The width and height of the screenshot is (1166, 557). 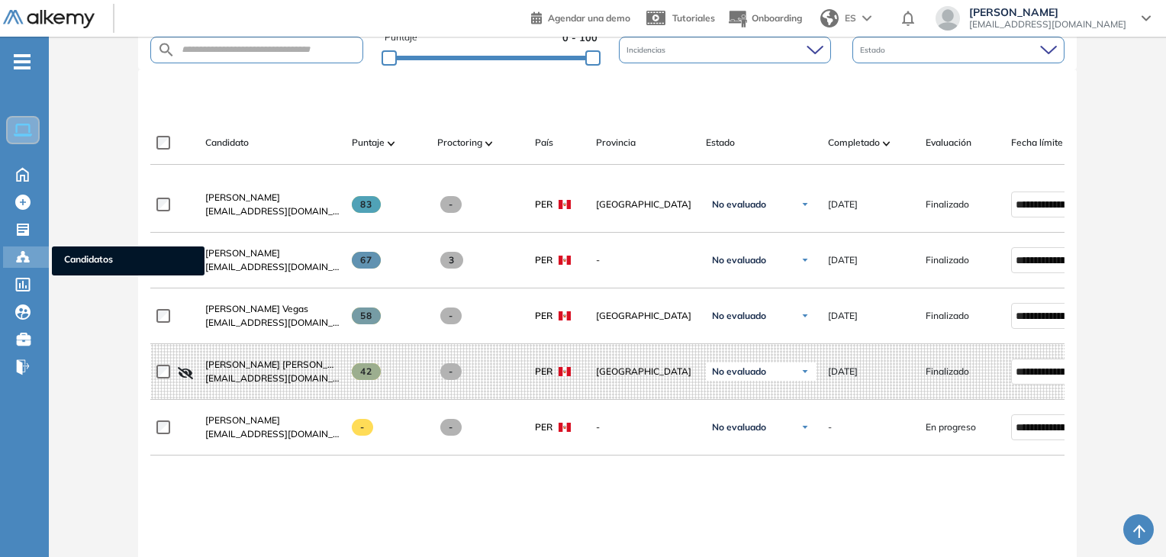 What do you see at coordinates (166, 50) in the screenshot?
I see `img: SEARCH_ALT` at bounding box center [166, 50].